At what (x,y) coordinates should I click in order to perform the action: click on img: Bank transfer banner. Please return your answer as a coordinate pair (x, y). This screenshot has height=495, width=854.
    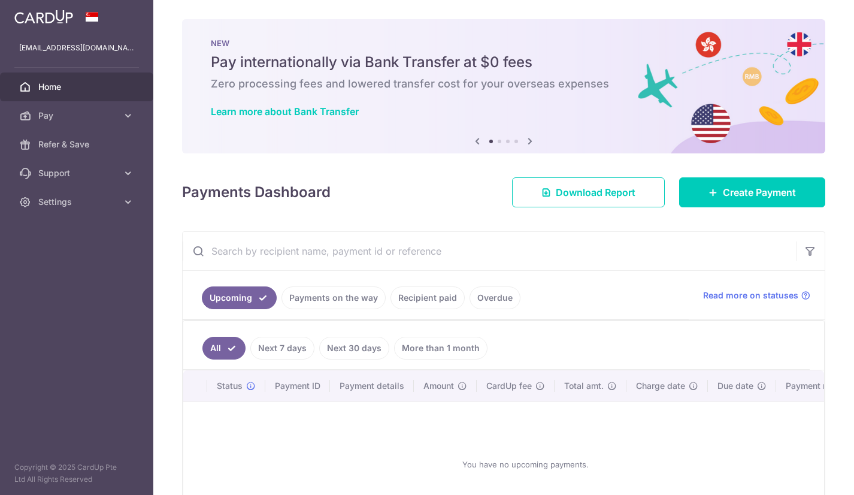
    Looking at the image, I should click on (504, 86).